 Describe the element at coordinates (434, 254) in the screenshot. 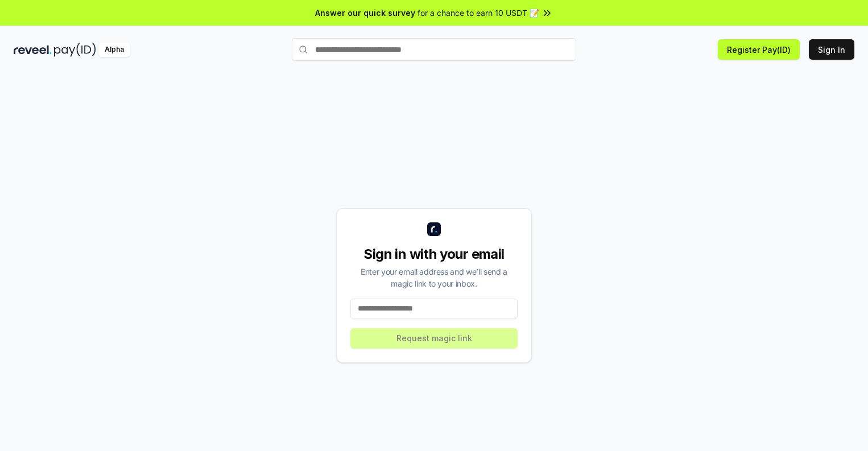

I see `div: Sign in with your email` at that location.